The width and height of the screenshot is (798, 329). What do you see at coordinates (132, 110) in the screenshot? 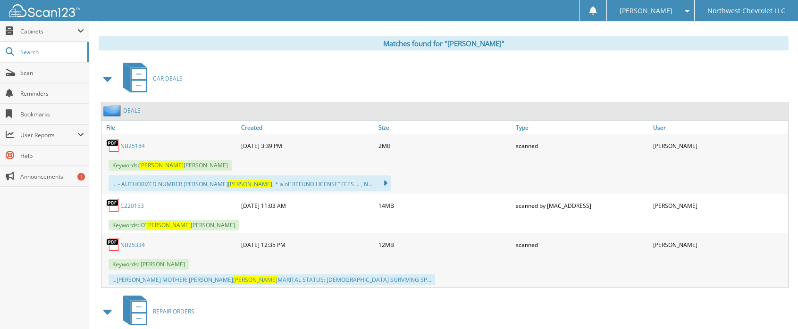
I see `a: DEALS` at bounding box center [132, 110].